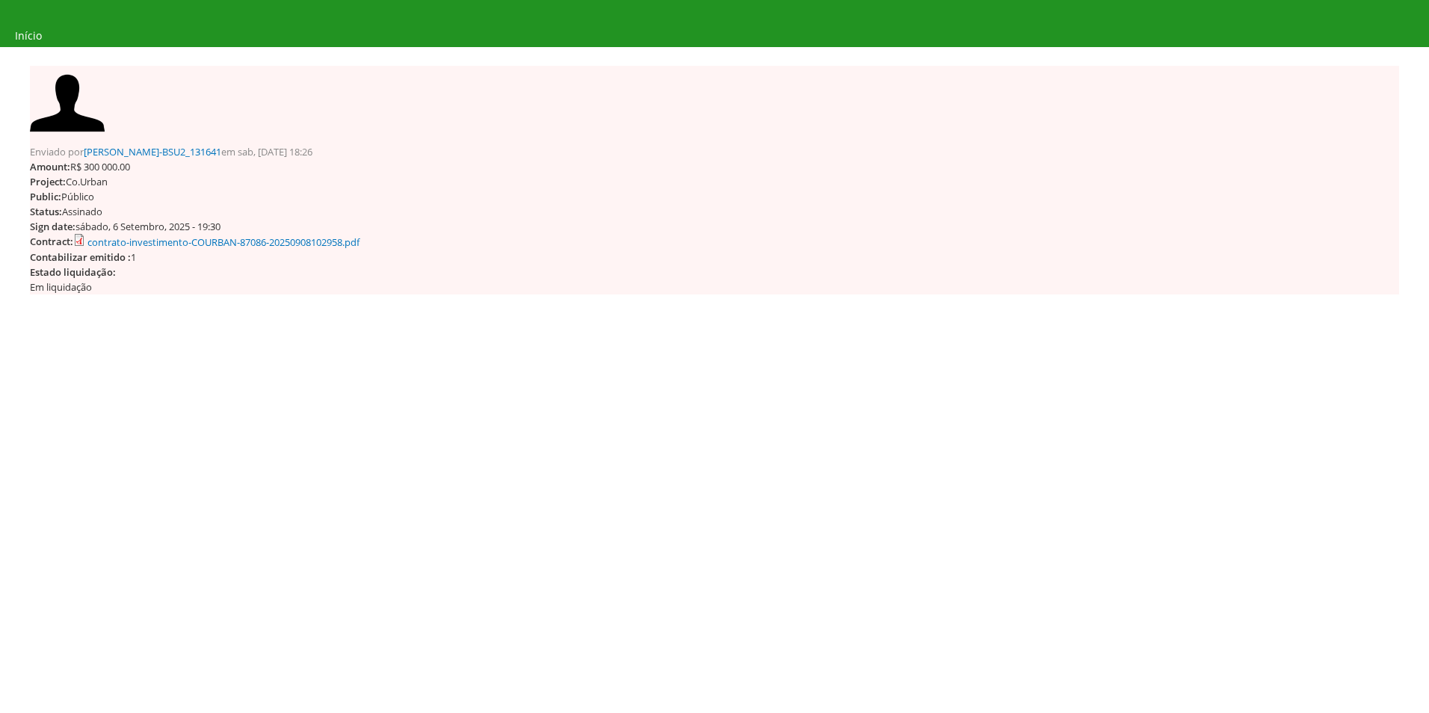 Image resolution: width=1429 pixels, height=713 pixels. I want to click on img: Foto de LEANDRO-BSU2_131641, so click(67, 103).